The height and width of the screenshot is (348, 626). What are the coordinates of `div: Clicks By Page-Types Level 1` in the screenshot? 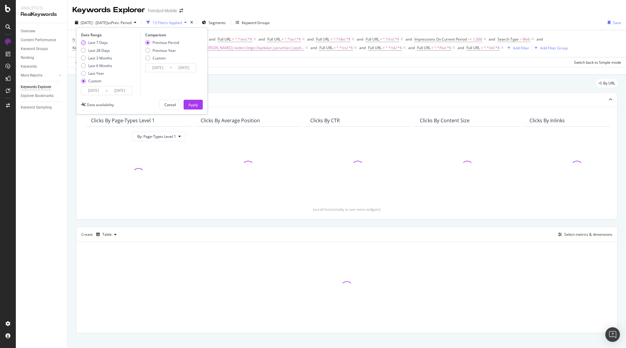 It's located at (123, 120).